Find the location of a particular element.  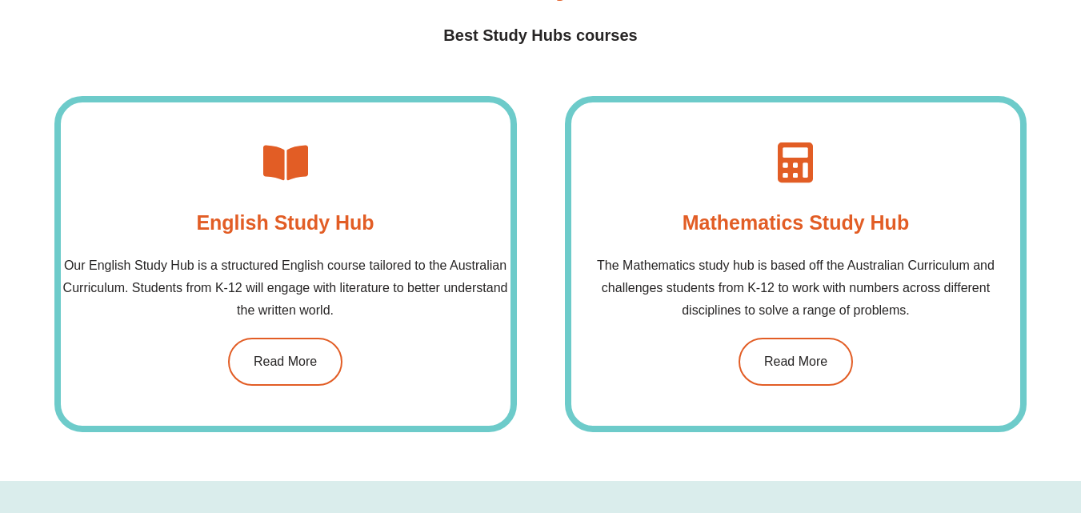

p: Our English Study Hub is a structured English course tailored to the Australian Curriculum. Stude... is located at coordinates (286, 288).